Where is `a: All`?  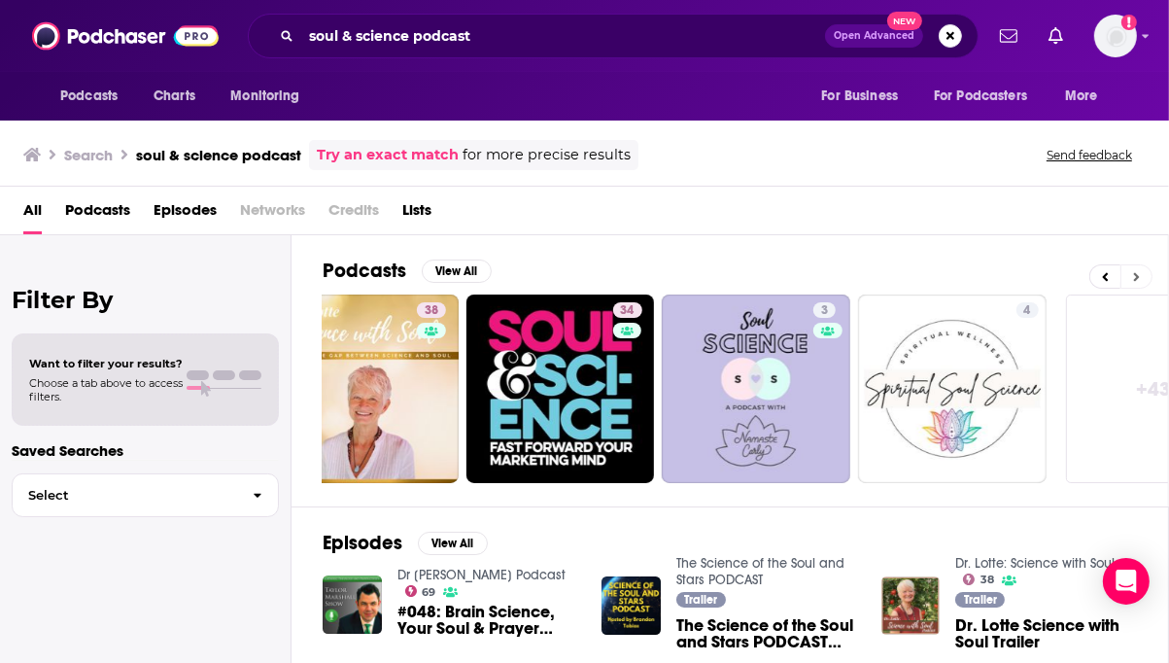
a: All is located at coordinates (32, 214).